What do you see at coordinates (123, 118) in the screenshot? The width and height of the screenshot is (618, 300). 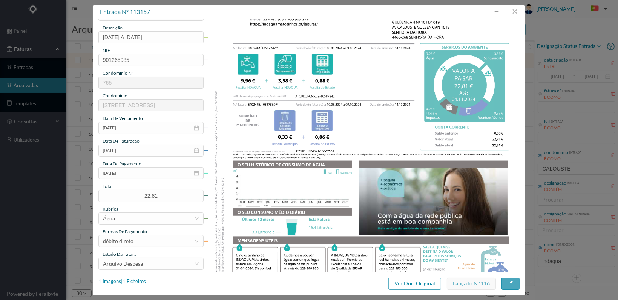 I see `span: data de vencimento` at bounding box center [123, 118].